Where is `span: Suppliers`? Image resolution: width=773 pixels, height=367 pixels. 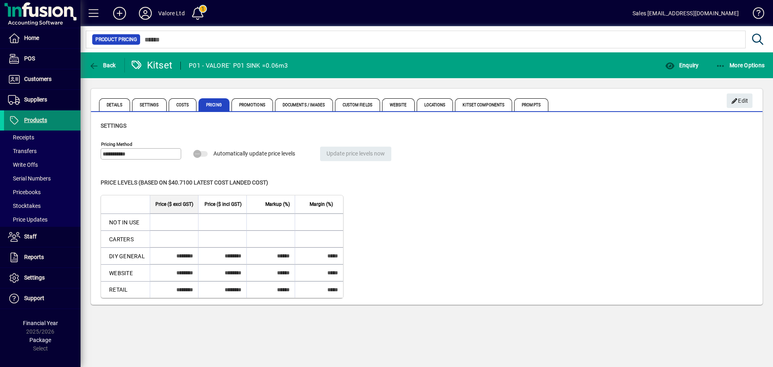 span: Suppliers is located at coordinates (35, 99).